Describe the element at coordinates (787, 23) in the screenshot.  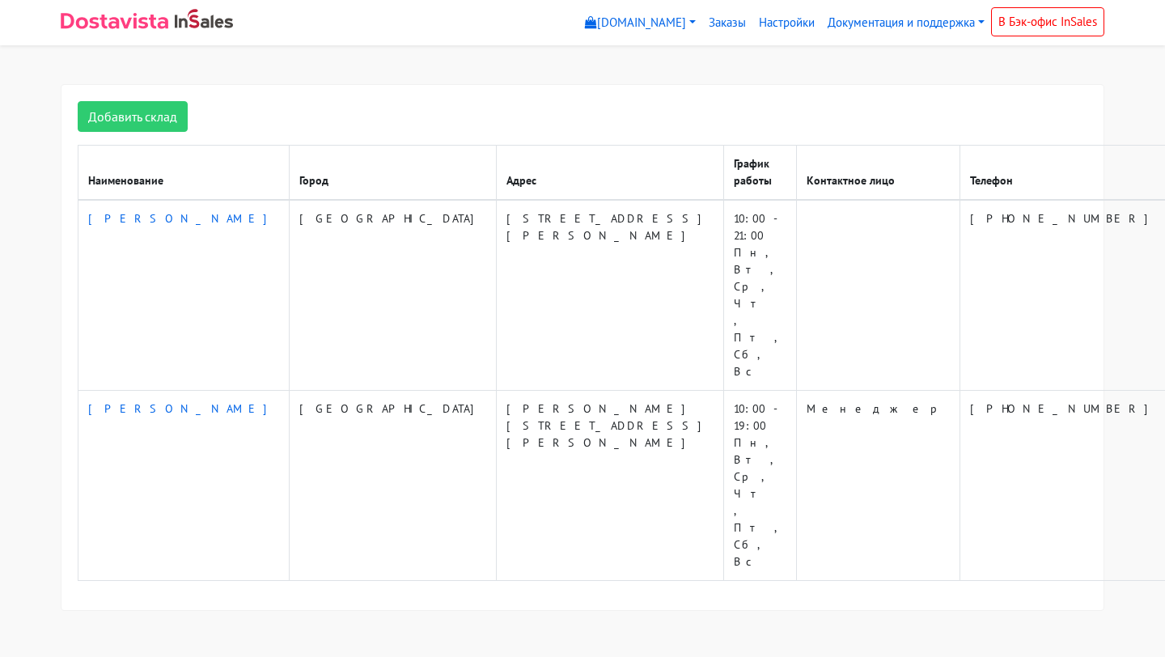
I see `a: Настройки` at that location.